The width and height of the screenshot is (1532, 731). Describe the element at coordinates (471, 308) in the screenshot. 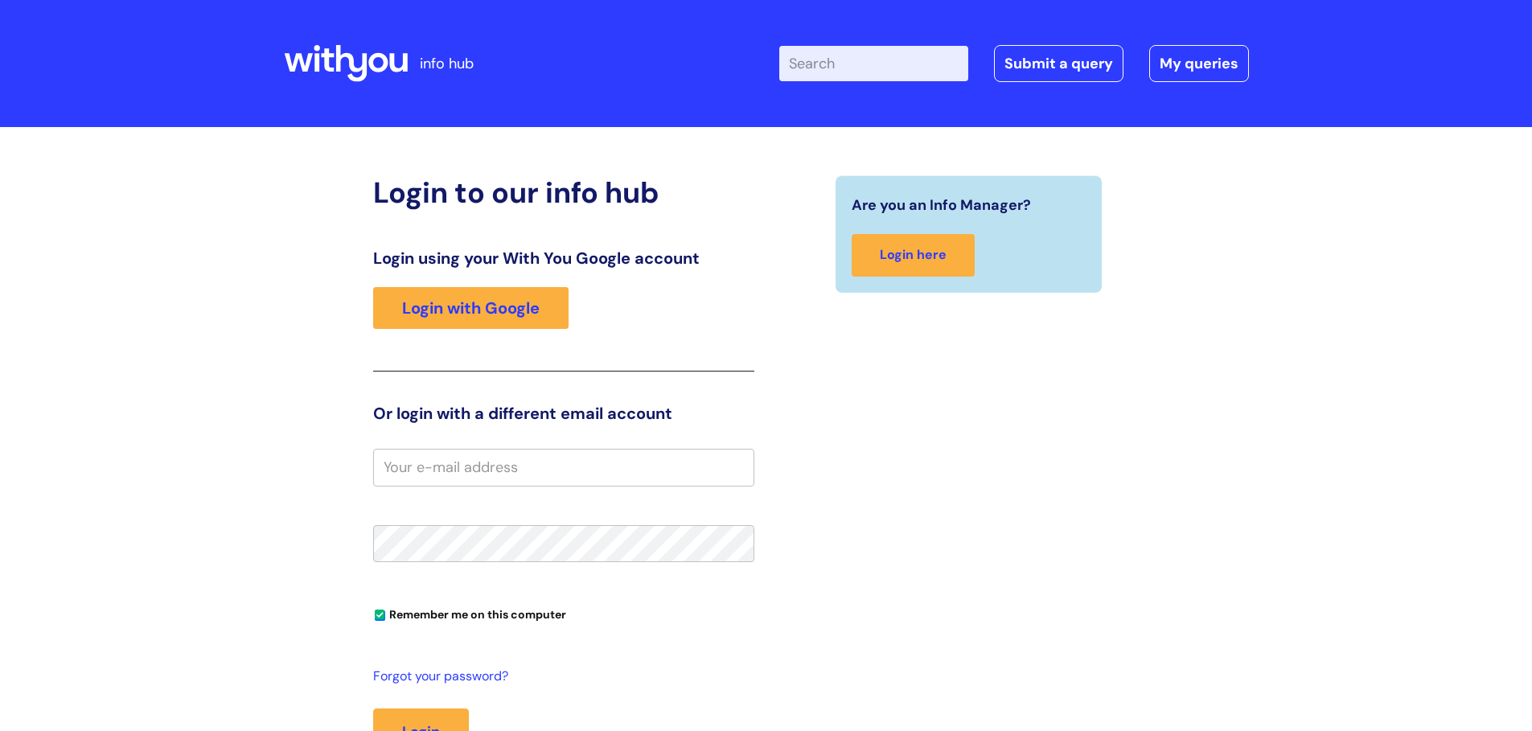

I see `a: Login with Google` at that location.